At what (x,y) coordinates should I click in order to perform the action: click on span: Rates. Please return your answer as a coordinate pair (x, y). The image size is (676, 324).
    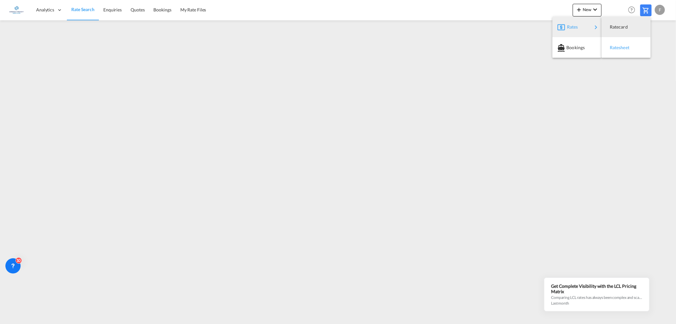
    Looking at the image, I should click on (571, 27).